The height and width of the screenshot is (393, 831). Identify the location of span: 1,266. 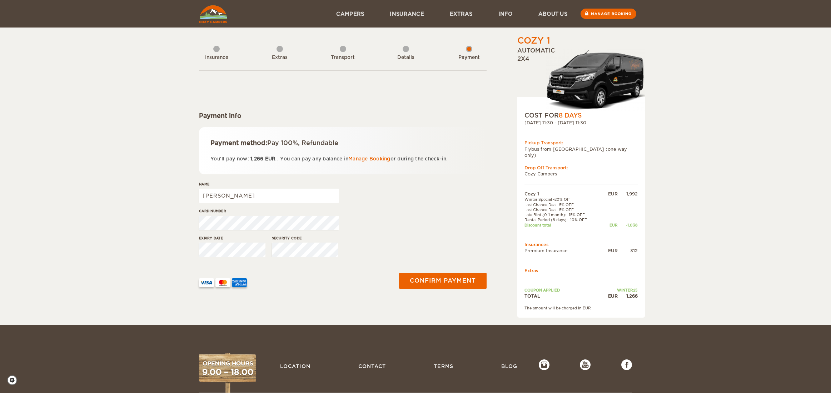
(257, 159).